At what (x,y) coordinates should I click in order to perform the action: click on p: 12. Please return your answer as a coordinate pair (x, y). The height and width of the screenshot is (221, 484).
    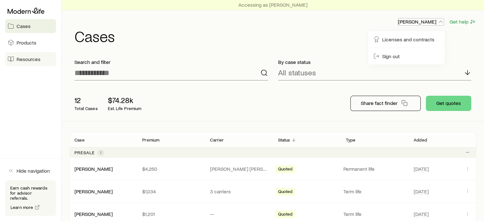
    Looking at the image, I should click on (86, 100).